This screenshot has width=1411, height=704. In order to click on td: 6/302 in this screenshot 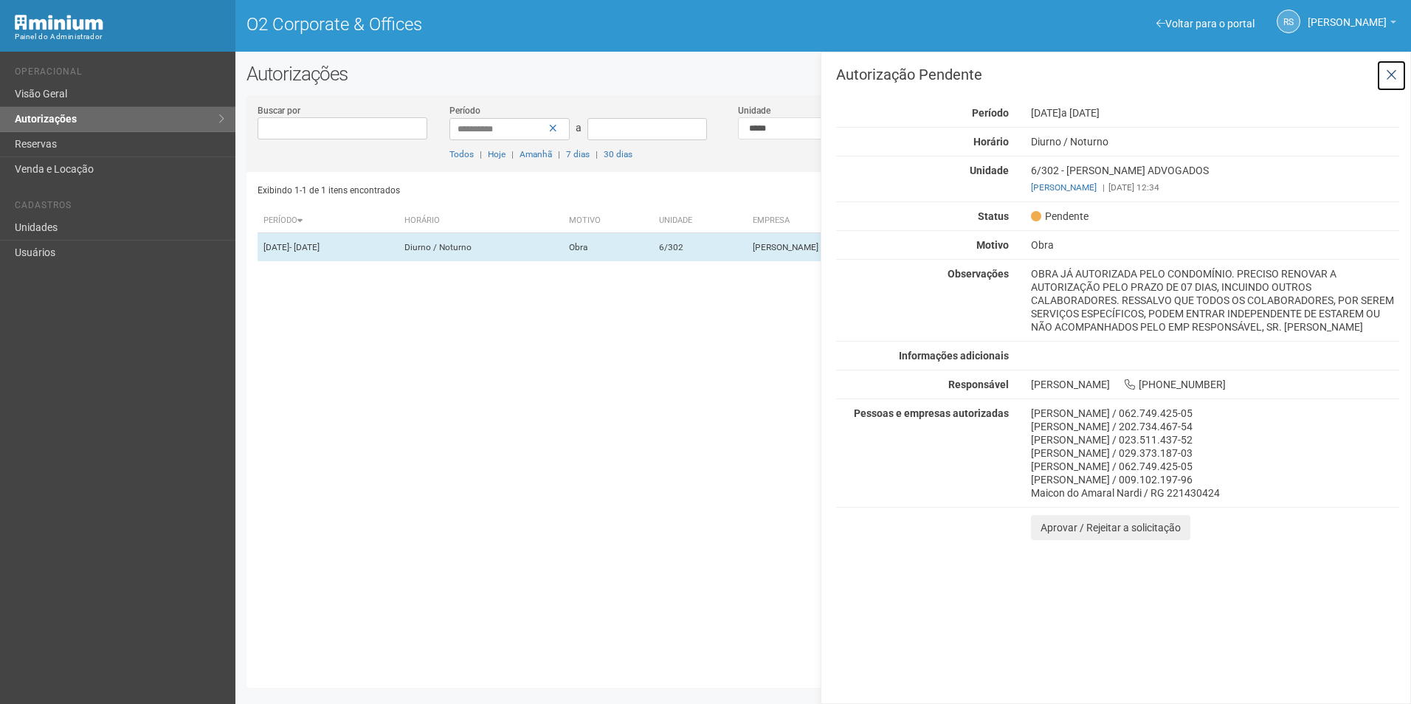, I will do `click(700, 247)`.